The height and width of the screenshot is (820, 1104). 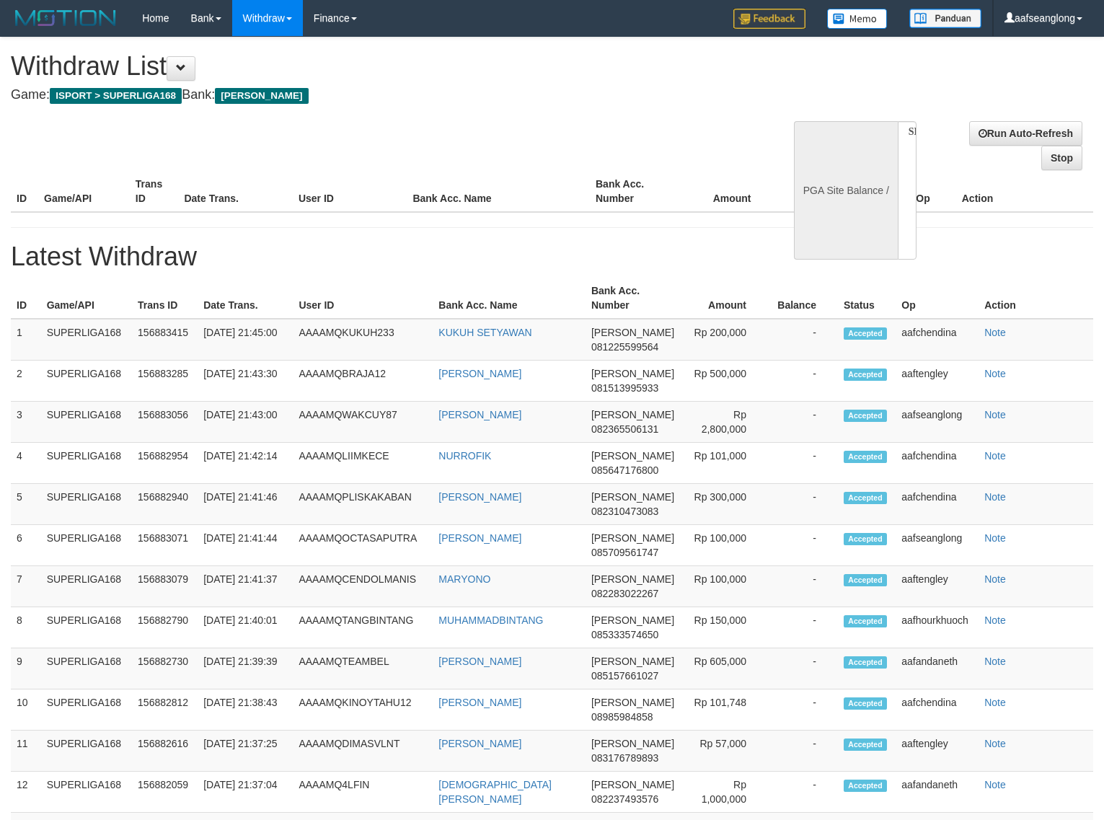 I want to click on th: Trans ID, so click(x=154, y=191).